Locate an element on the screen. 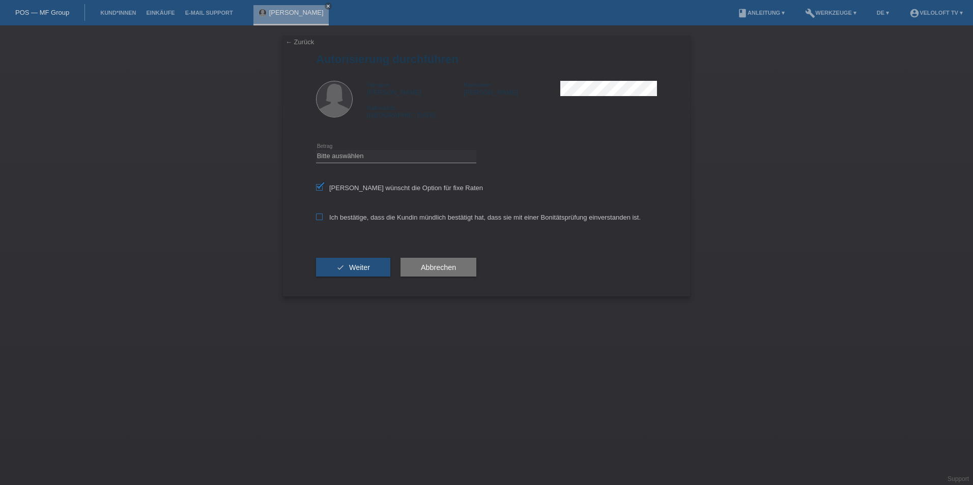 The width and height of the screenshot is (973, 485). i: close is located at coordinates (328, 6).